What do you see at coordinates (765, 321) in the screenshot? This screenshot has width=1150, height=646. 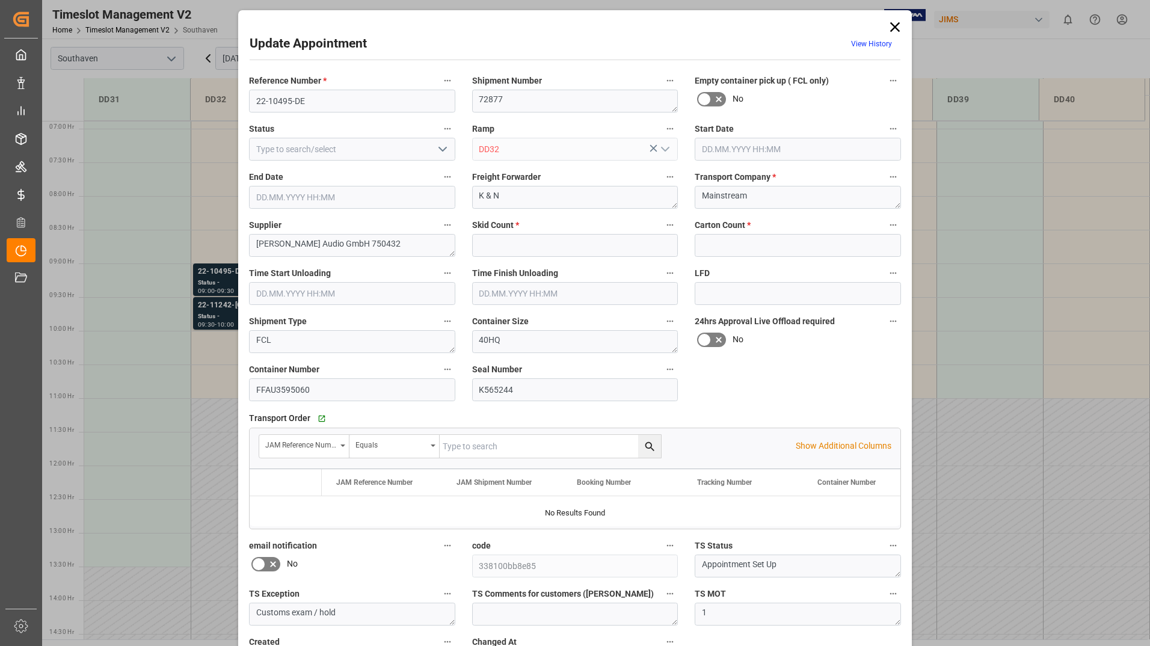 I see `span: 24hrs Approval Live Offload required` at bounding box center [765, 321].